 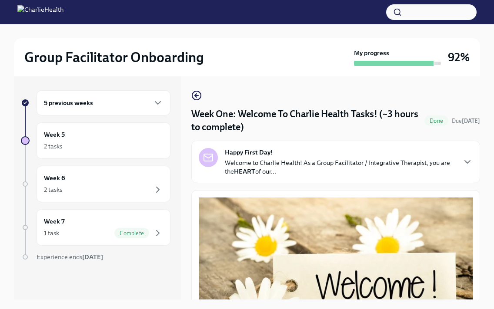 What do you see at coordinates (340, 167) in the screenshot?
I see `p: Welcome to Charlie Health! As a Group Facilitator / Integrative Therapist, you are the of our...` at bounding box center [340, 167].